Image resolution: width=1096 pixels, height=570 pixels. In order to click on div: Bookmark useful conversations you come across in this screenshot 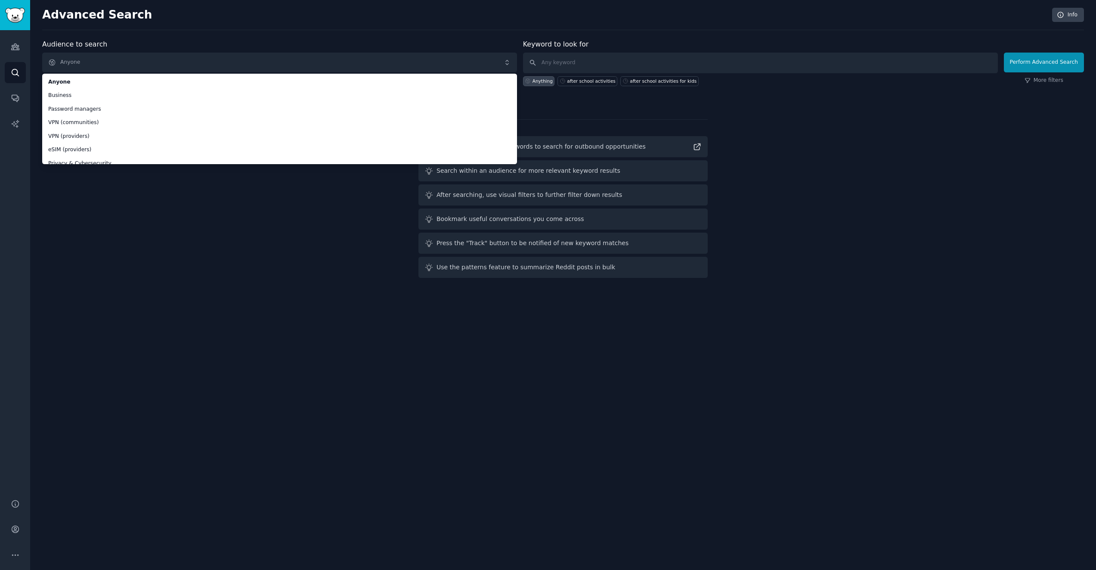, I will do `click(510, 219)`.